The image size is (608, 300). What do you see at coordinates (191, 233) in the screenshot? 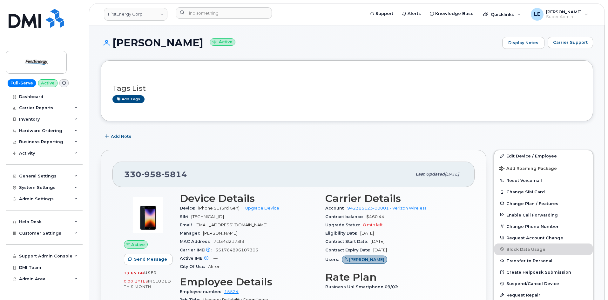
I see `span: Manager` at bounding box center [191, 233].